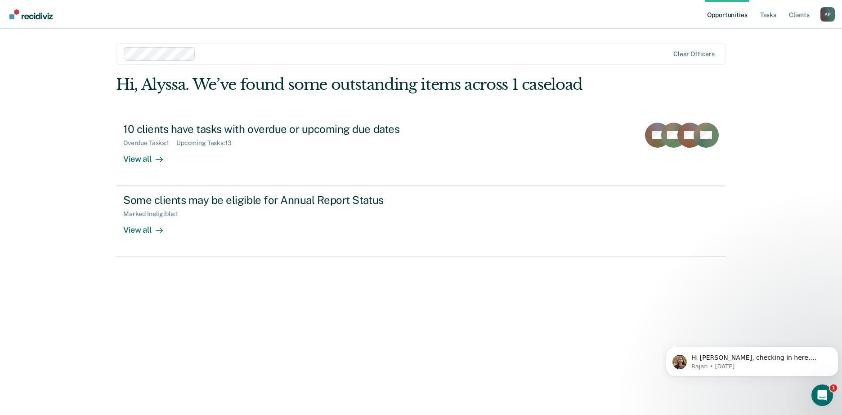  I want to click on span: 1, so click(833, 389).